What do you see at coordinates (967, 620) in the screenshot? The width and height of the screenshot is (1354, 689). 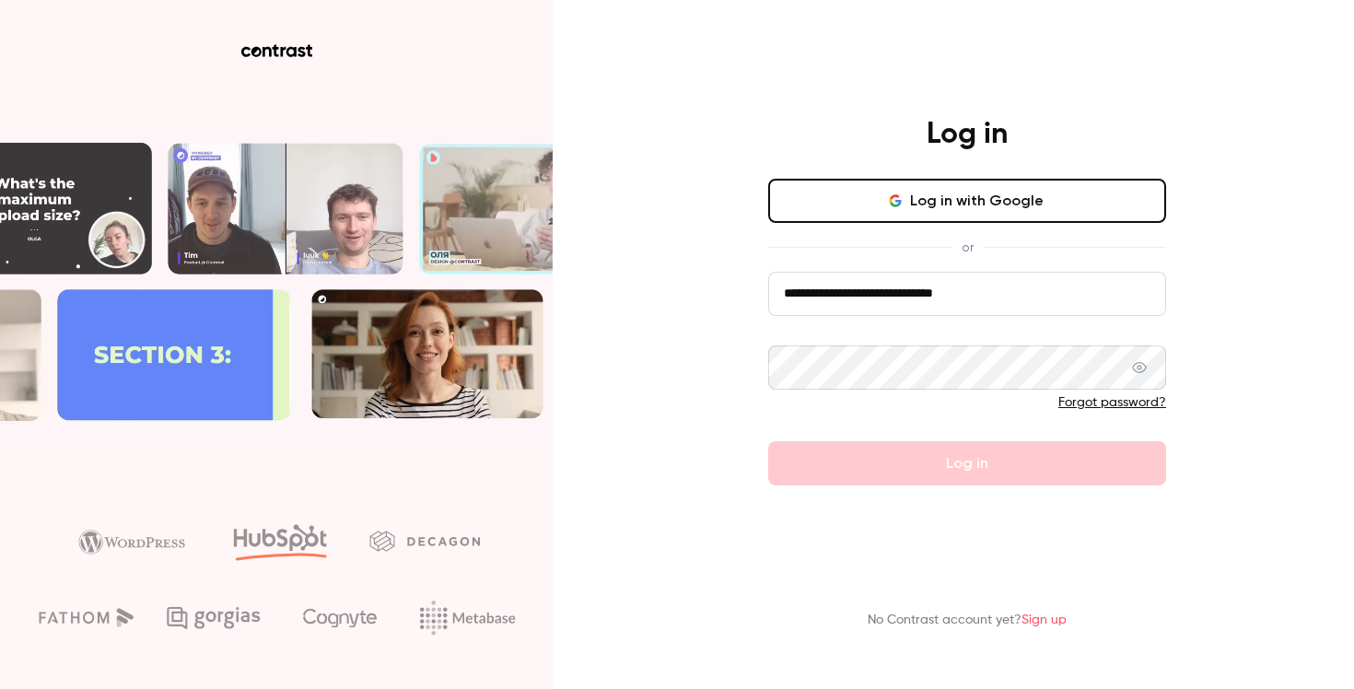 I see `p: No Contrast account yet?` at bounding box center [967, 620].